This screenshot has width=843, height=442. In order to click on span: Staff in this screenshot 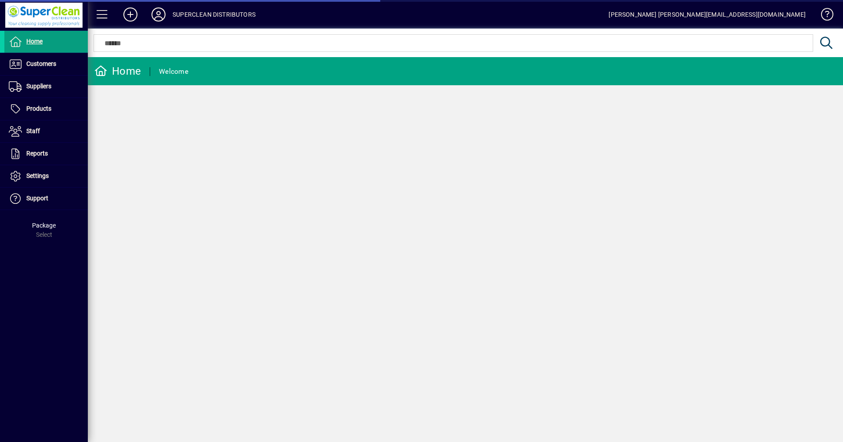, I will do `click(33, 131)`.